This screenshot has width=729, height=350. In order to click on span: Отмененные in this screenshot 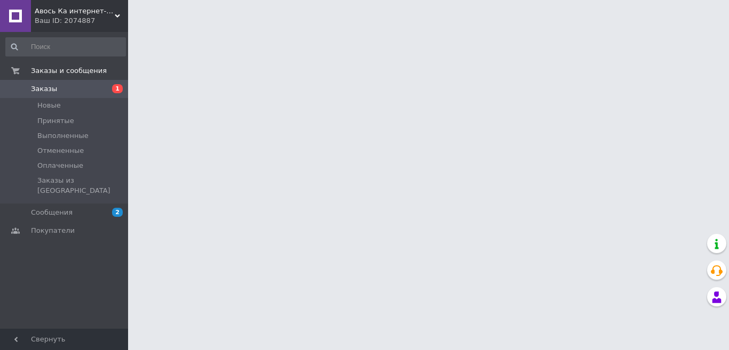, I will do `click(60, 151)`.